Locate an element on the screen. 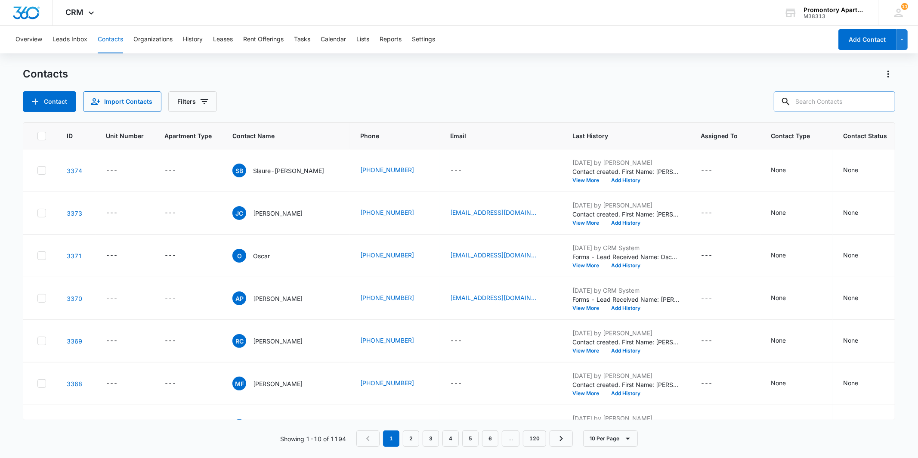  div: Email - jaimeswger21@gmail.com - Select to Edit Field is located at coordinates (501, 213).